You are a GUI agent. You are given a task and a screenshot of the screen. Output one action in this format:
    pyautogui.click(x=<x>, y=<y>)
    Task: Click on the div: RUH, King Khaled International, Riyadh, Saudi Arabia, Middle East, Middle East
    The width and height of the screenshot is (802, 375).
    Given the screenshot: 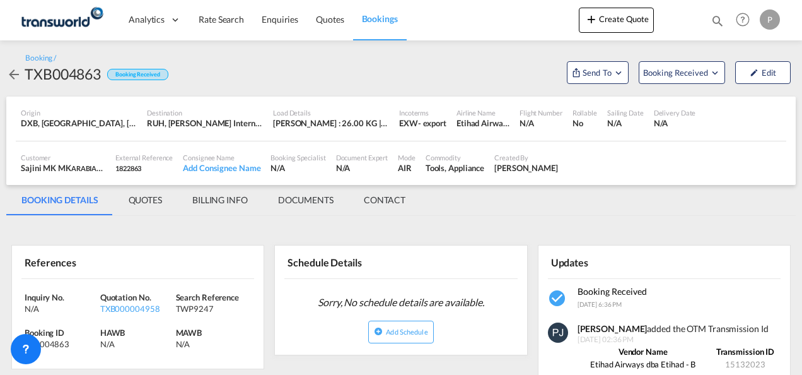 What is the action you would take?
    pyautogui.click(x=205, y=123)
    